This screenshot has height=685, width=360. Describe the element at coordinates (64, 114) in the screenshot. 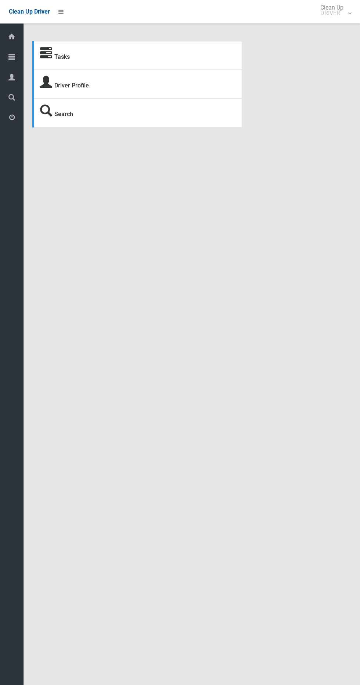

I see `a: Search` at that location.